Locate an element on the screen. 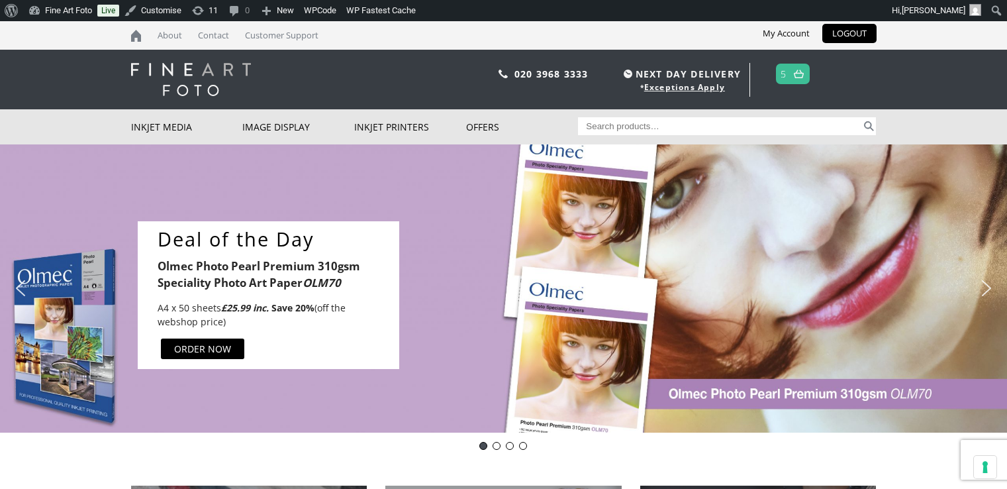  div: Deal of the DayOlmec Photo Pearl Premium 310gsm Speciality Photo Art PaperOLM70 A4 x 50 sheets£25... is located at coordinates (268, 295).